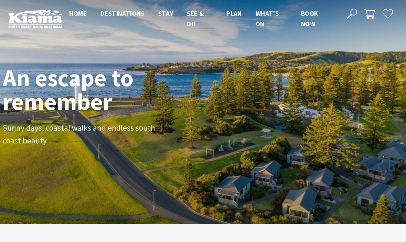 This screenshot has height=242, width=406. Describe the element at coordinates (122, 13) in the screenshot. I see `span: Destinations` at that location.